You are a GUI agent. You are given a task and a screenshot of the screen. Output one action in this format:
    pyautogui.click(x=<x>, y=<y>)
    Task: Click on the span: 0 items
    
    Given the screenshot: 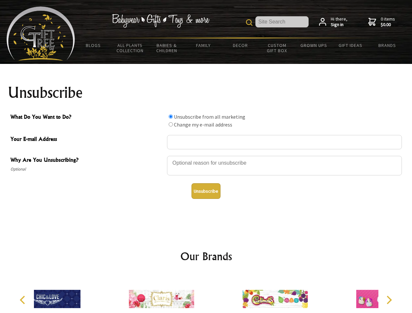 What is the action you would take?
    pyautogui.click(x=387, y=22)
    